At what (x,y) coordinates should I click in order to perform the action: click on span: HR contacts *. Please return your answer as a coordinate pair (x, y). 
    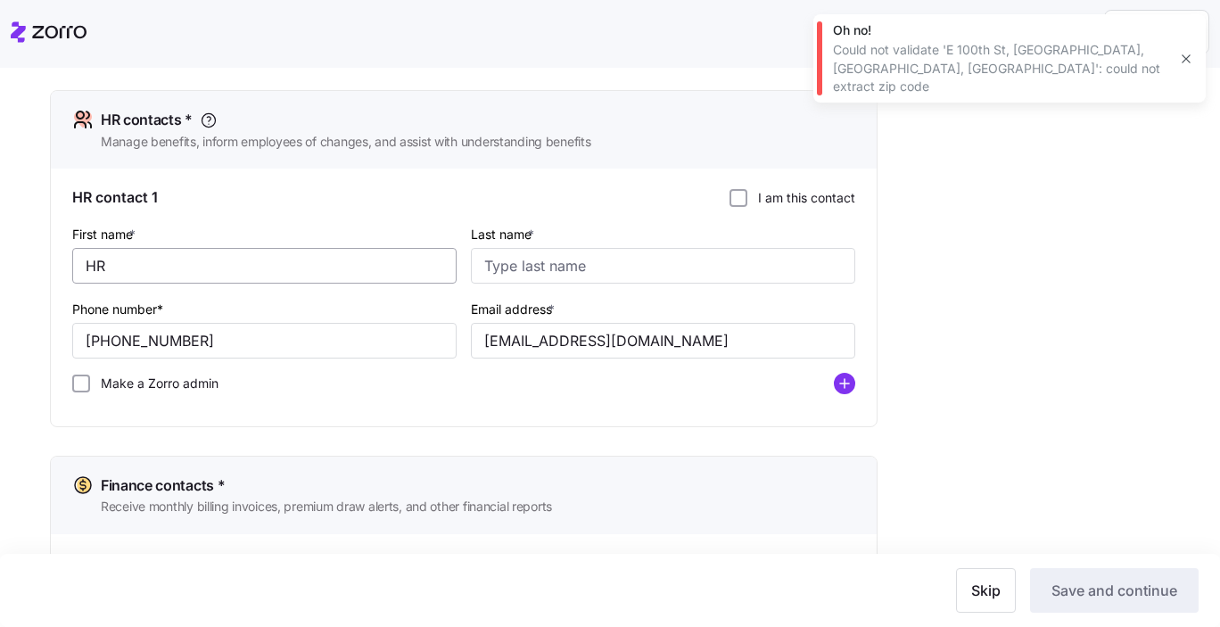
    Looking at the image, I should click on (146, 120).